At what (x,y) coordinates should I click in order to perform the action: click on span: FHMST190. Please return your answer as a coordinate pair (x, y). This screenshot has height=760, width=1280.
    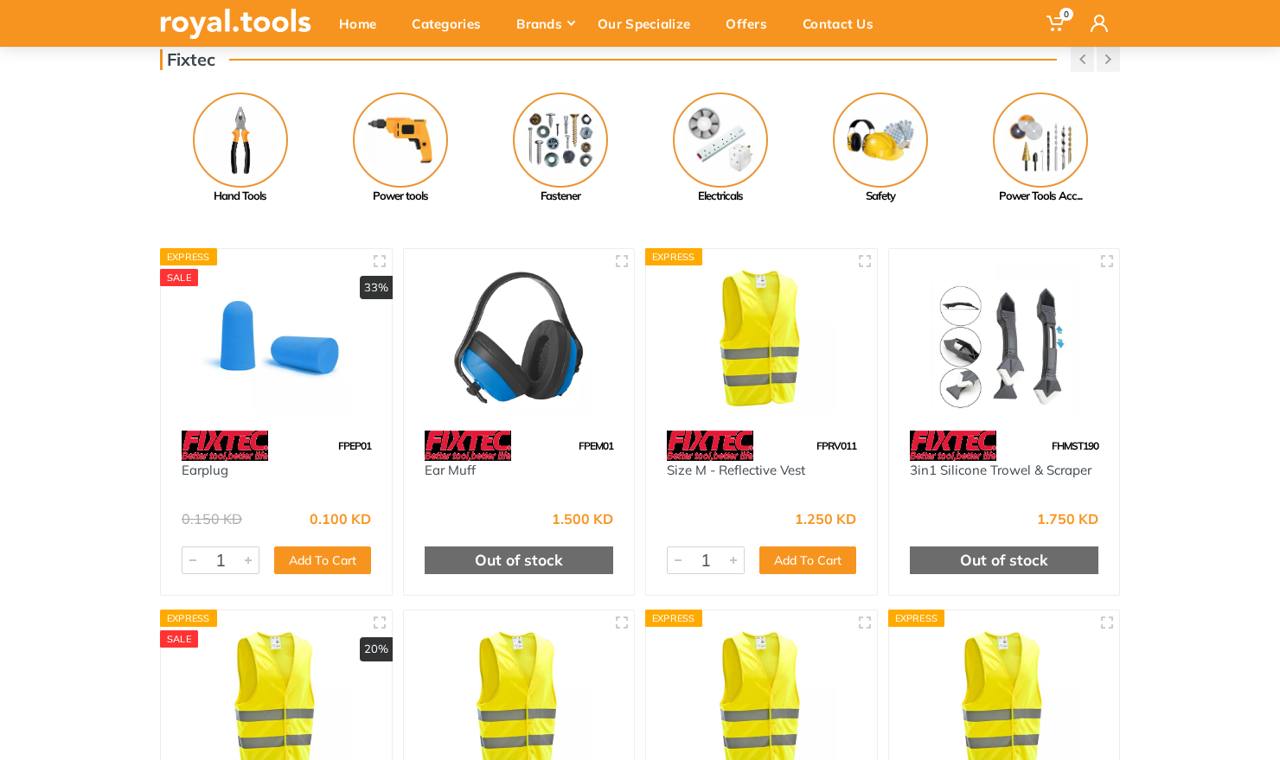
    Looking at the image, I should click on (1075, 445).